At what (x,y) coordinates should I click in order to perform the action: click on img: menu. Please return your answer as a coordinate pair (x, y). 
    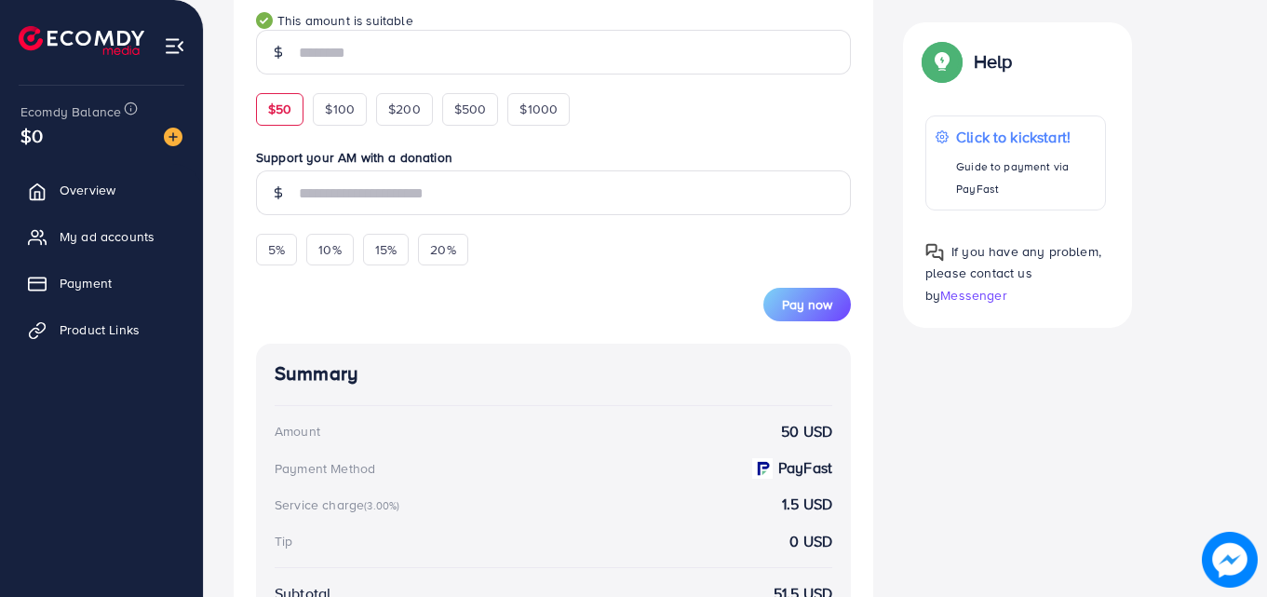
    Looking at the image, I should click on (174, 46).